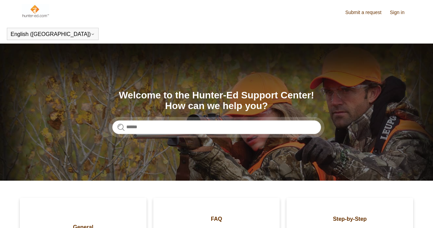  Describe the element at coordinates (217, 101) in the screenshot. I see `h1: Welcome to the Hunter-Ed Support Center! How can we help you?` at that location.